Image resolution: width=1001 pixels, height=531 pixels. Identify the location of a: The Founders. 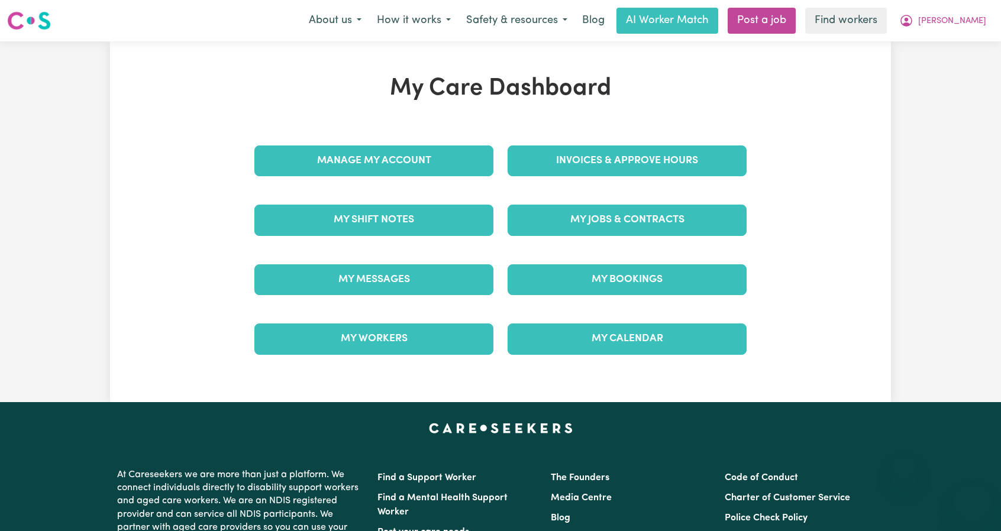
(580, 478).